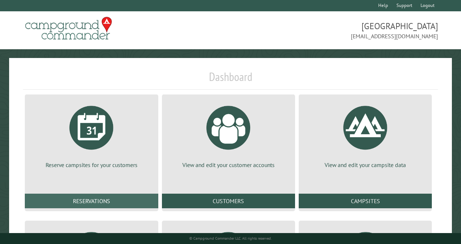 Image resolution: width=461 pixels, height=244 pixels. I want to click on small: © Campground Commander LLC. All rights reserved., so click(230, 238).